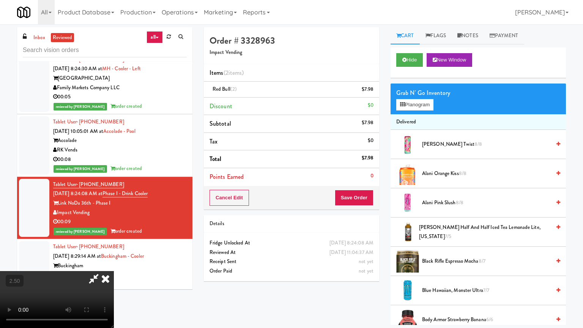 The height and width of the screenshot is (328, 583). Describe the element at coordinates (292, 41) in the screenshot. I see `h4: Order # 3328963` at that location.